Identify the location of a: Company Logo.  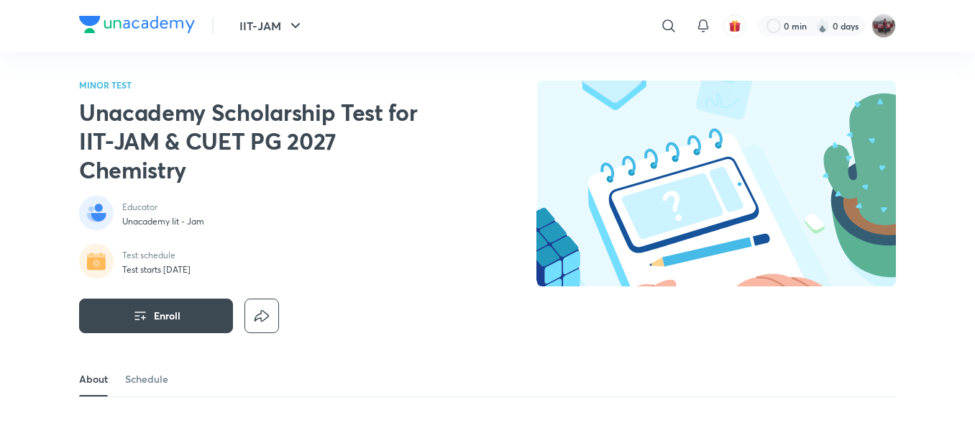
(137, 26).